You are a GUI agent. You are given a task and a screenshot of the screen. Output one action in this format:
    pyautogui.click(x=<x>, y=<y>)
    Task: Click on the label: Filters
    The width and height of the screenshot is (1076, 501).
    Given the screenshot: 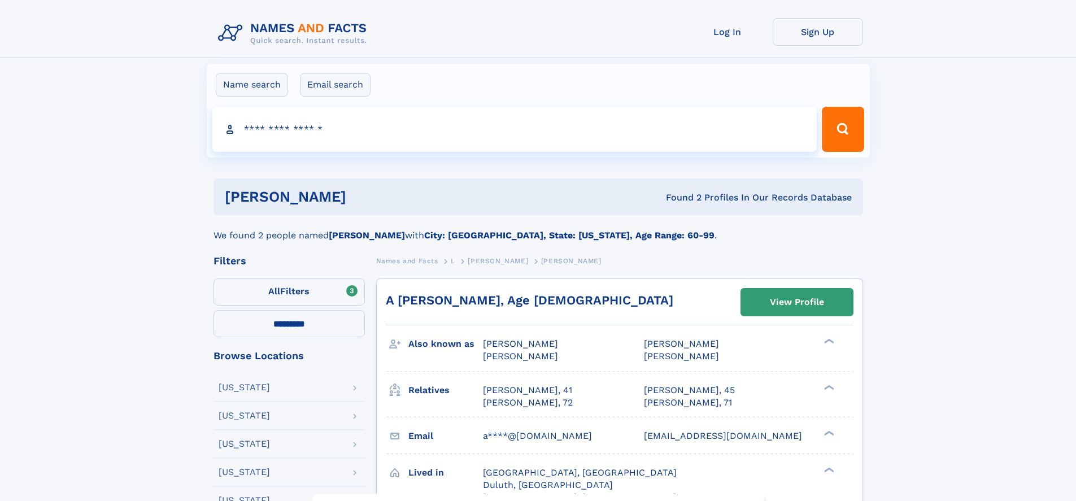 What is the action you would take?
    pyautogui.click(x=289, y=292)
    